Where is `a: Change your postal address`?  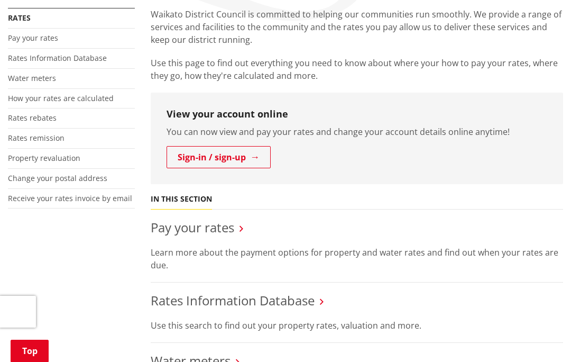
a: Change your postal address is located at coordinates (58, 178).